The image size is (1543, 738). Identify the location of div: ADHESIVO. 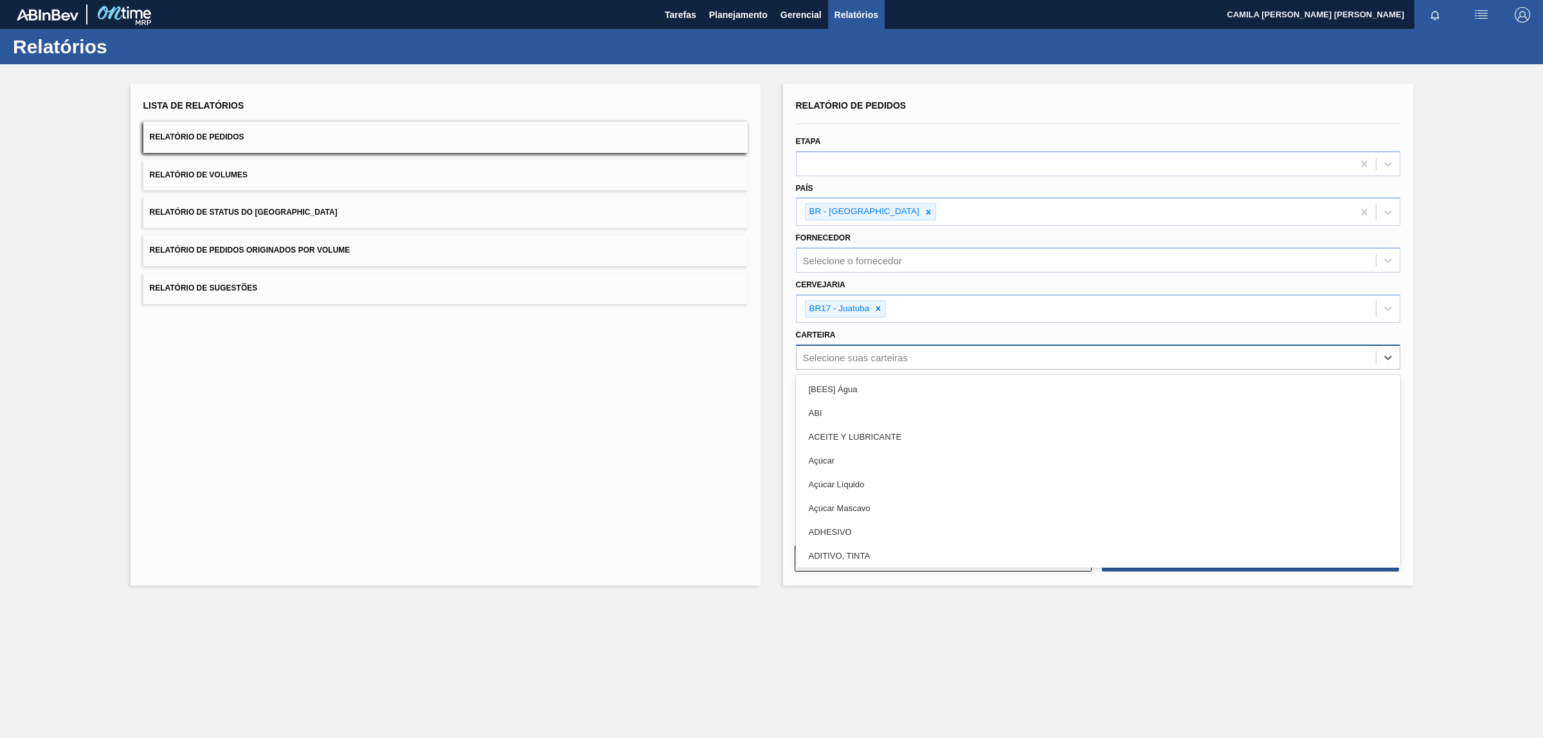
(1098, 532).